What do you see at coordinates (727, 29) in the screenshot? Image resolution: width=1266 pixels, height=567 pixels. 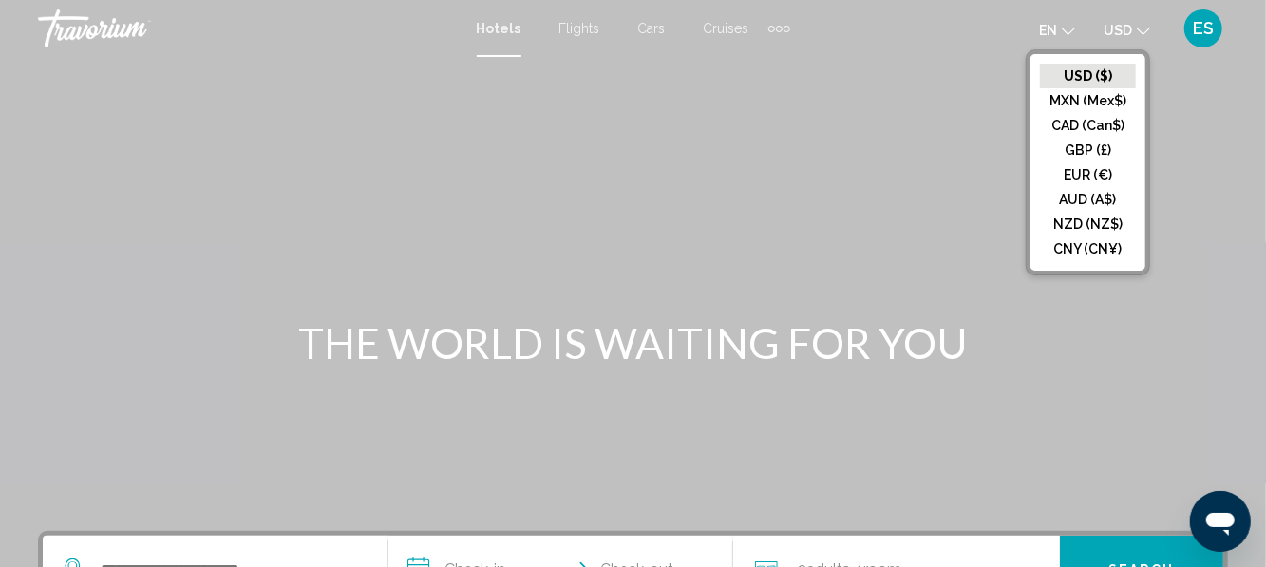 I see `a: Cruises` at bounding box center [727, 29].